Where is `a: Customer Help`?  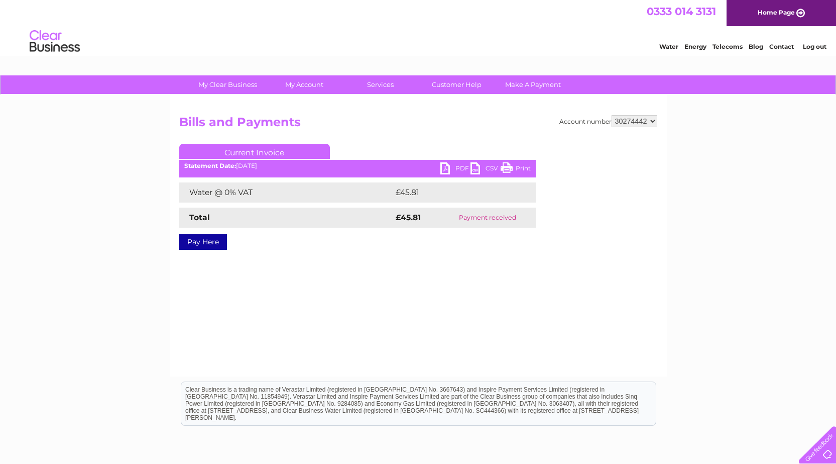 a: Customer Help is located at coordinates (457, 84).